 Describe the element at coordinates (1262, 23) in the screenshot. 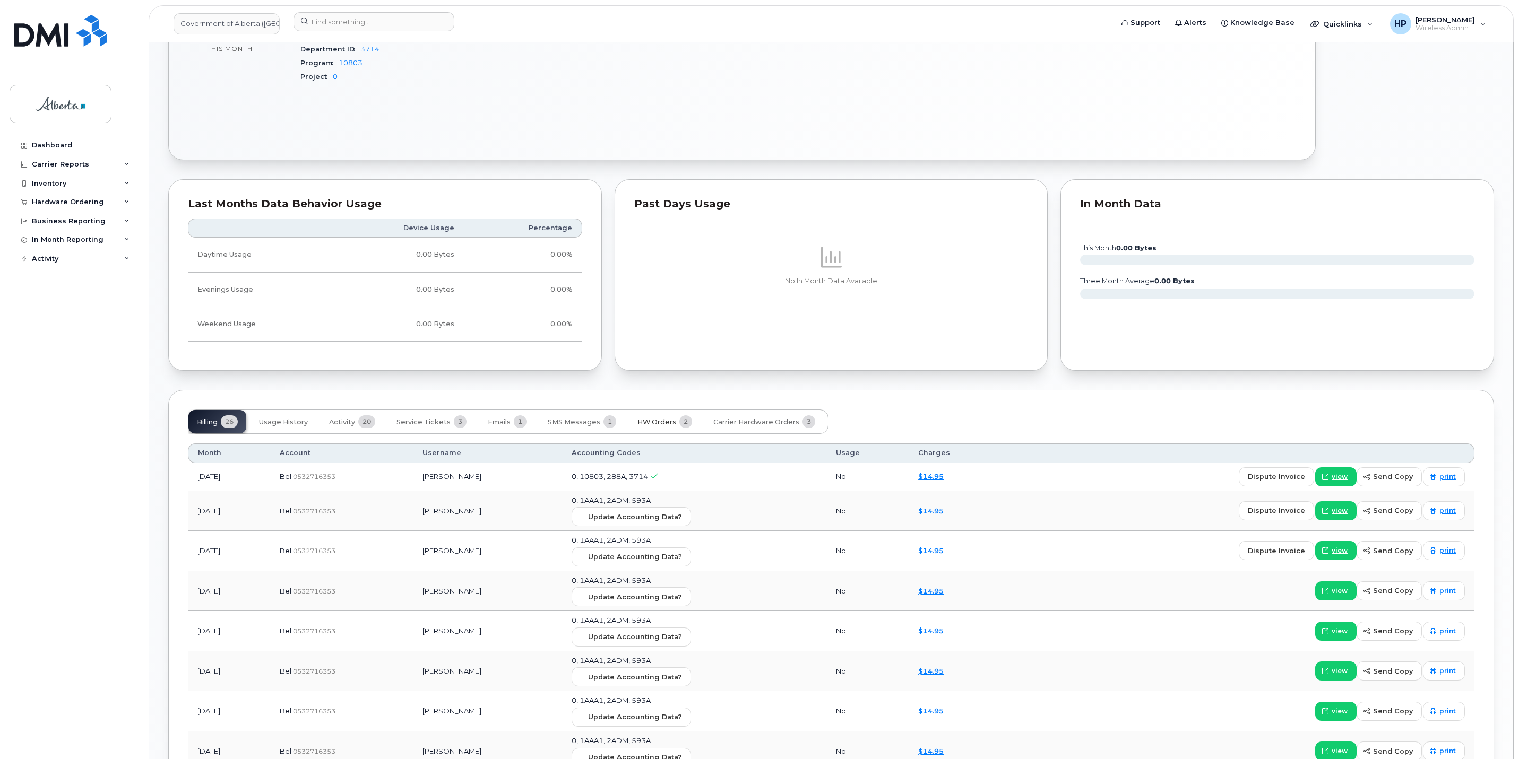

I see `span: Knowledge Base` at that location.